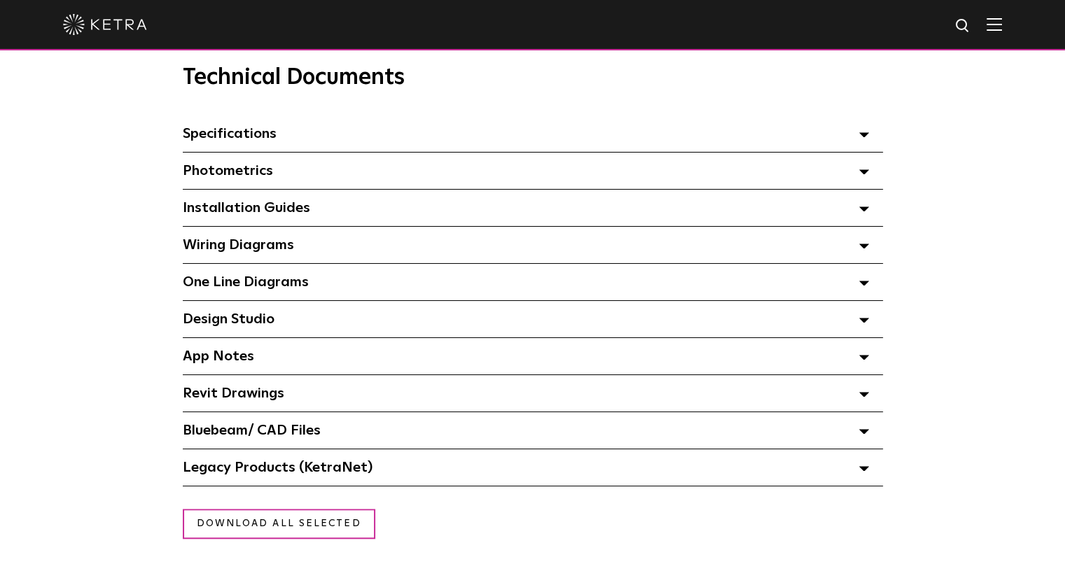 The height and width of the screenshot is (578, 1065). What do you see at coordinates (218, 356) in the screenshot?
I see `span: App Notes` at bounding box center [218, 356].